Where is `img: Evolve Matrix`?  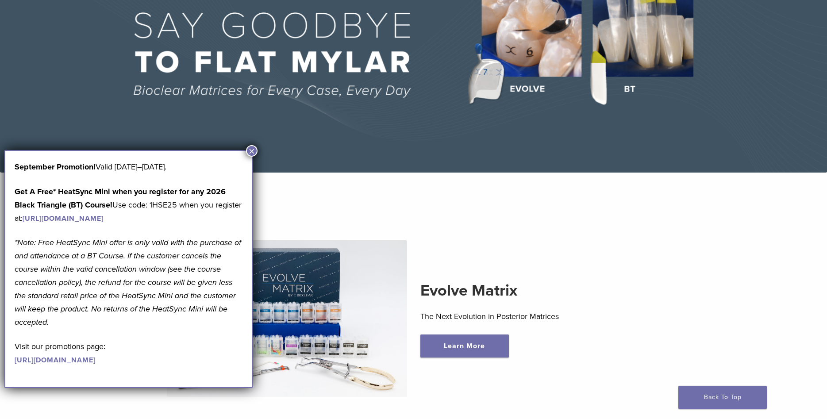
img: Evolve Matrix is located at coordinates (287, 319).